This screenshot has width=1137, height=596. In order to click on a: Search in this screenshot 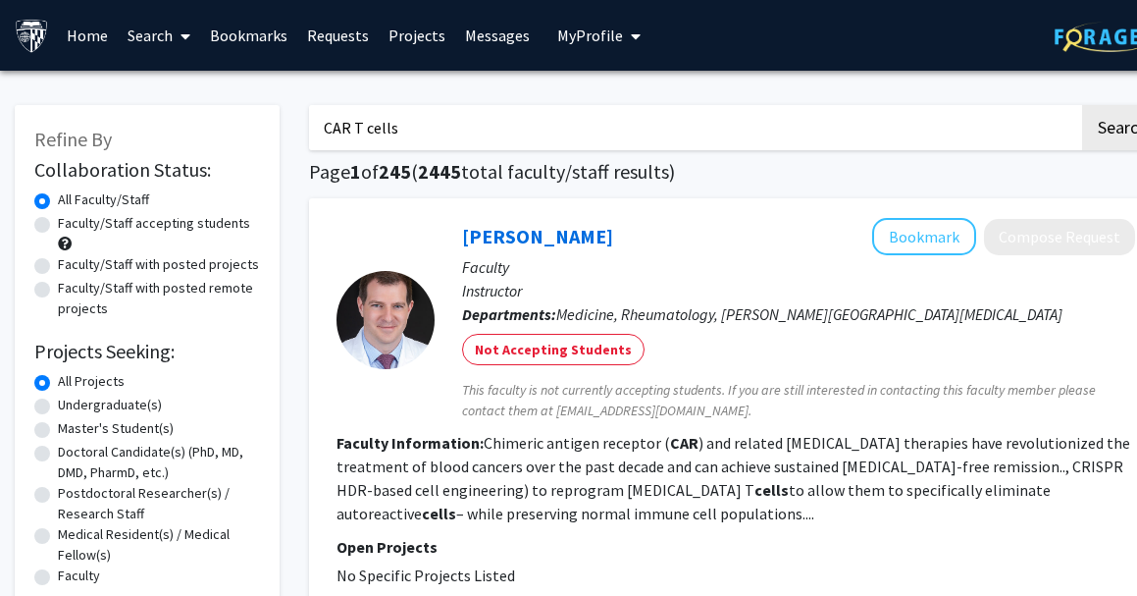, I will do `click(159, 35)`.